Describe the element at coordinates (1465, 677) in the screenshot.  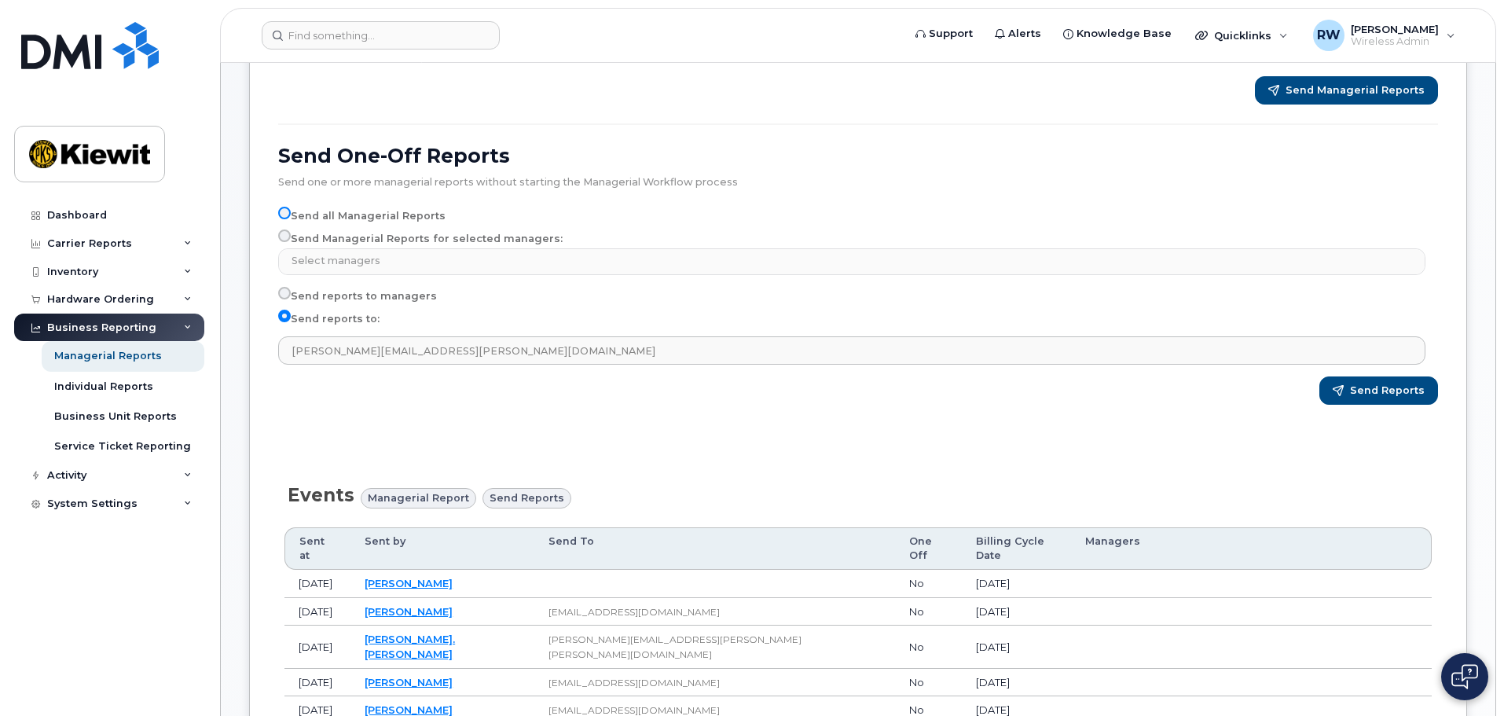
I see `img: Open chat` at that location.